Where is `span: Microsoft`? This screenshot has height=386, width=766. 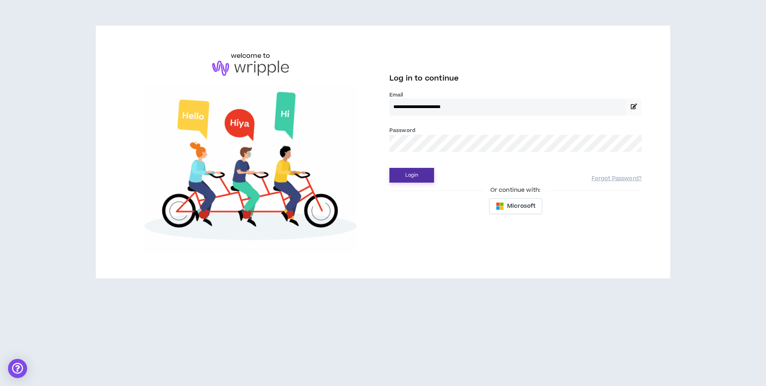 span: Microsoft is located at coordinates (521, 206).